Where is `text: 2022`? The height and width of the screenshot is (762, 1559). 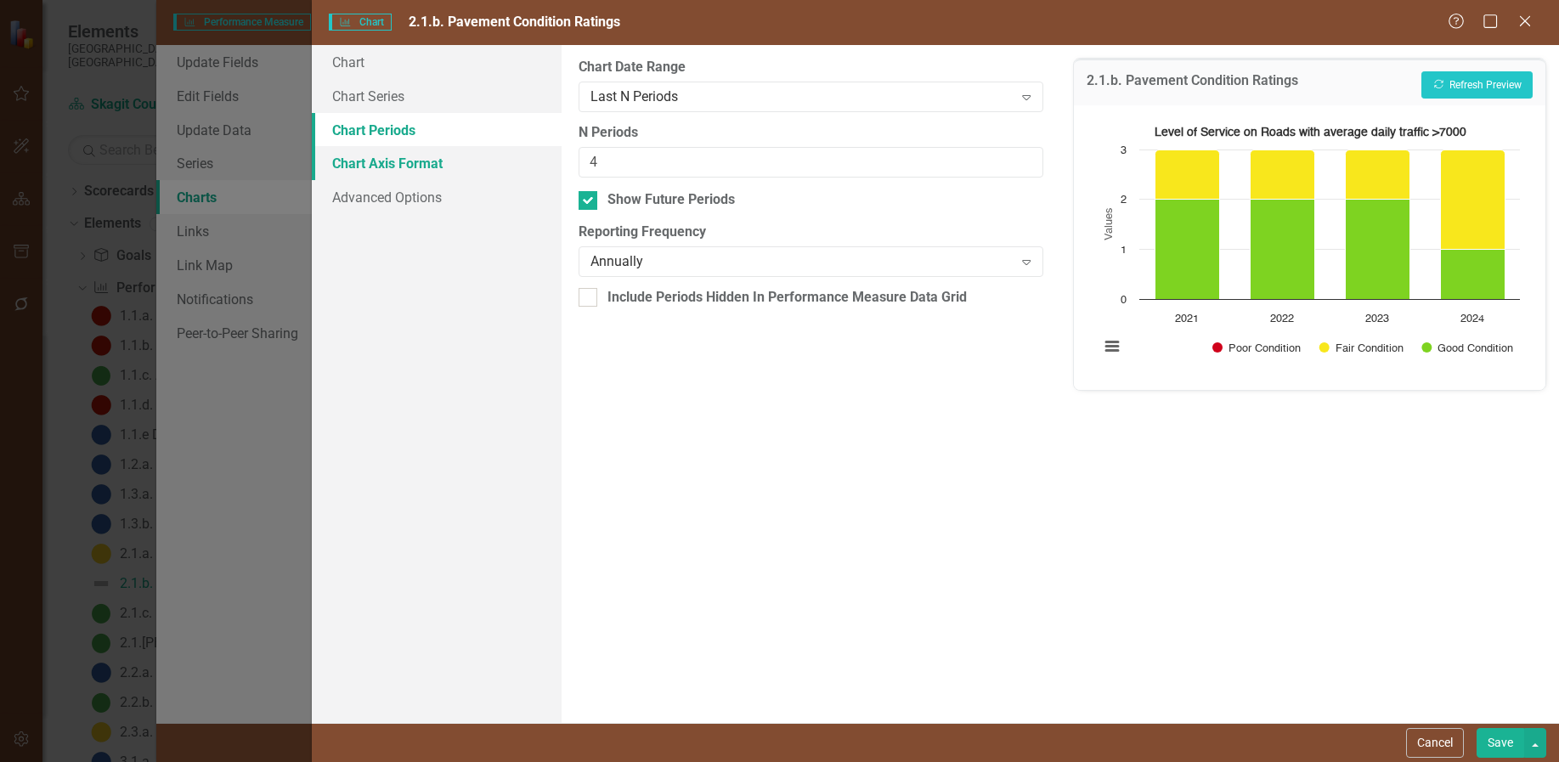 text: 2022 is located at coordinates (1282, 319).